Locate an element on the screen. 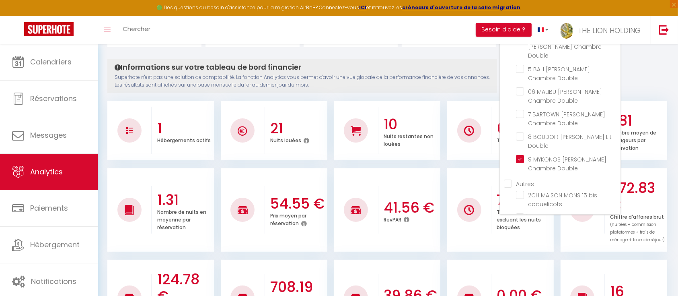 This screenshot has height=296, width=678. span: THE LION HOLDING is located at coordinates (609, 30).